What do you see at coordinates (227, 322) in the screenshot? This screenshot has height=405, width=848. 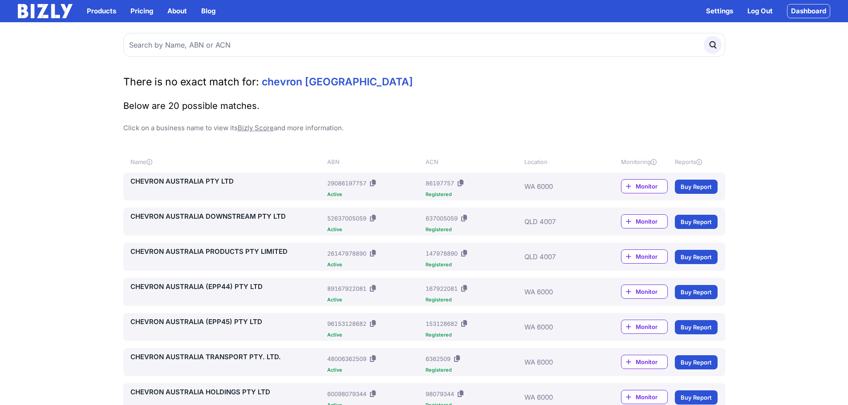 I see `a: CHEVRON AUSTRALIA (EPP45) PTY LTD` at bounding box center [227, 322].